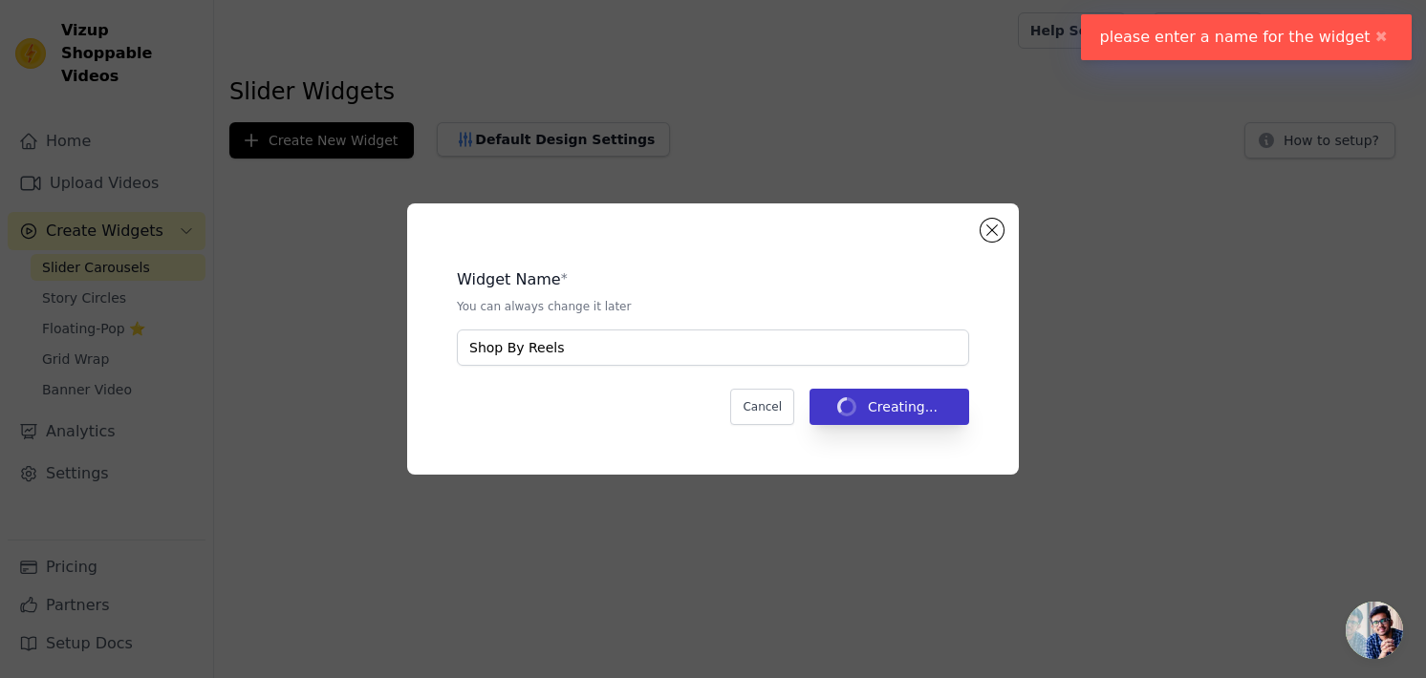 The width and height of the screenshot is (1426, 678). Describe the element at coordinates (1374, 631) in the screenshot. I see `a: Open chat` at that location.